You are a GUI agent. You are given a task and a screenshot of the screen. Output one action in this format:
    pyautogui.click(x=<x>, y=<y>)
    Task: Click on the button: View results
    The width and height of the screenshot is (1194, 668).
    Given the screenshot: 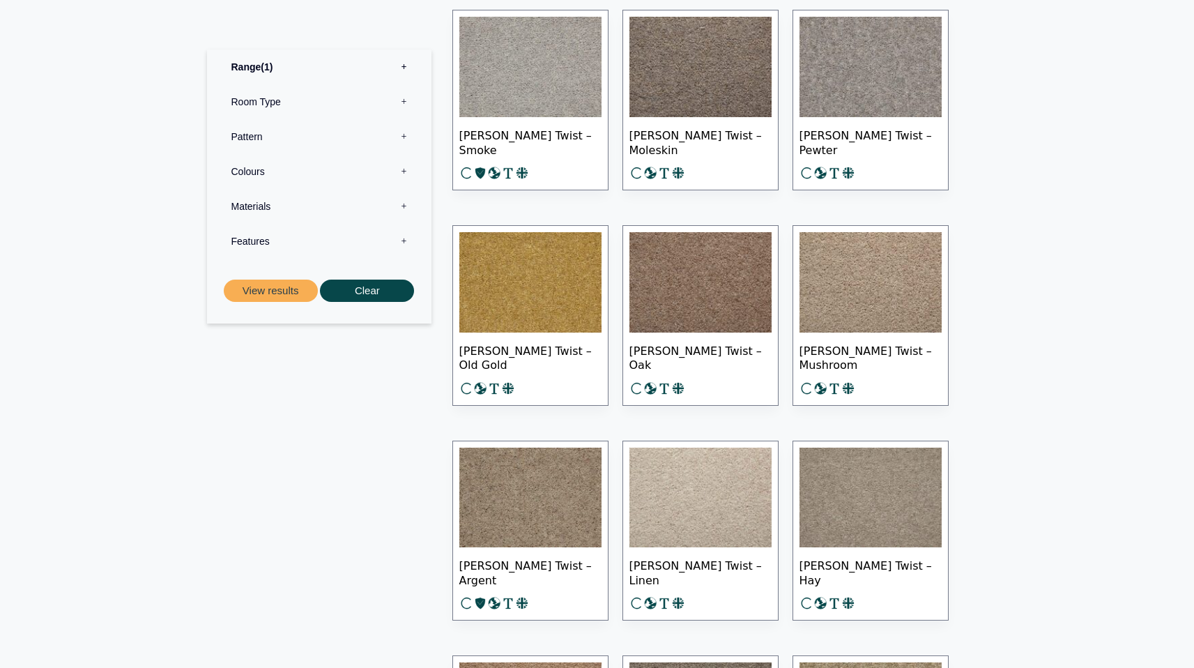 What is the action you would take?
    pyautogui.click(x=271, y=290)
    